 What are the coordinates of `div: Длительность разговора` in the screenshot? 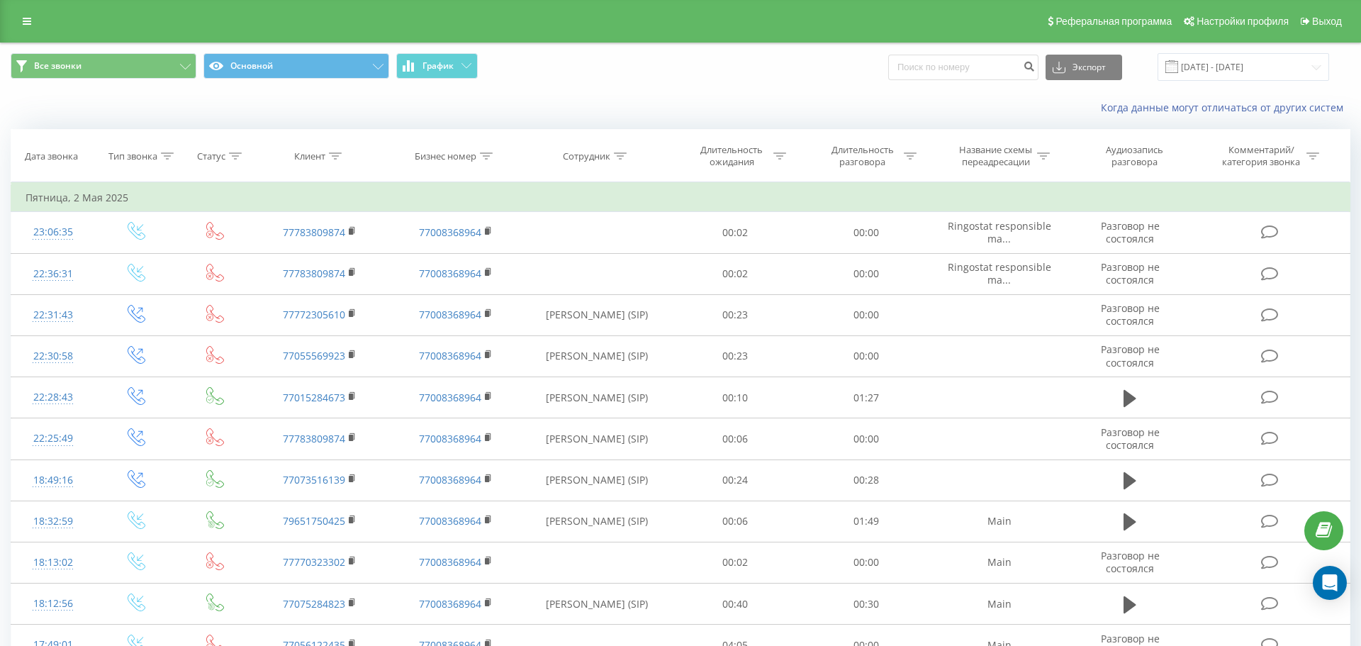 It's located at (862, 156).